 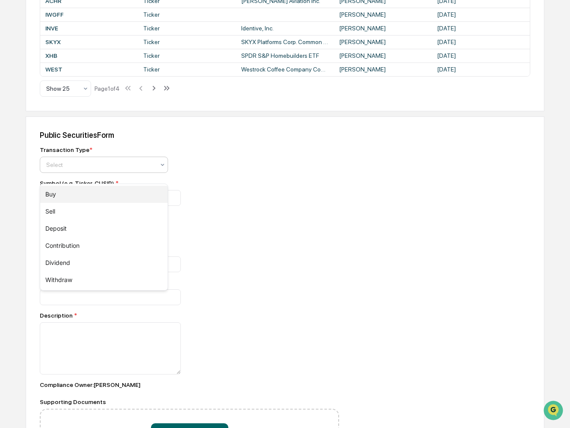 I want to click on div: WEST, so click(x=89, y=69).